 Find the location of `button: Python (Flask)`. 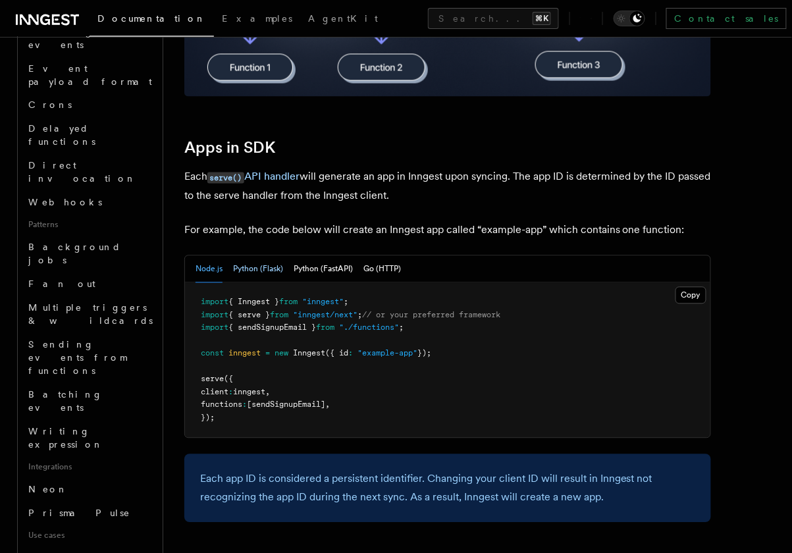

button: Python (Flask) is located at coordinates (258, 269).